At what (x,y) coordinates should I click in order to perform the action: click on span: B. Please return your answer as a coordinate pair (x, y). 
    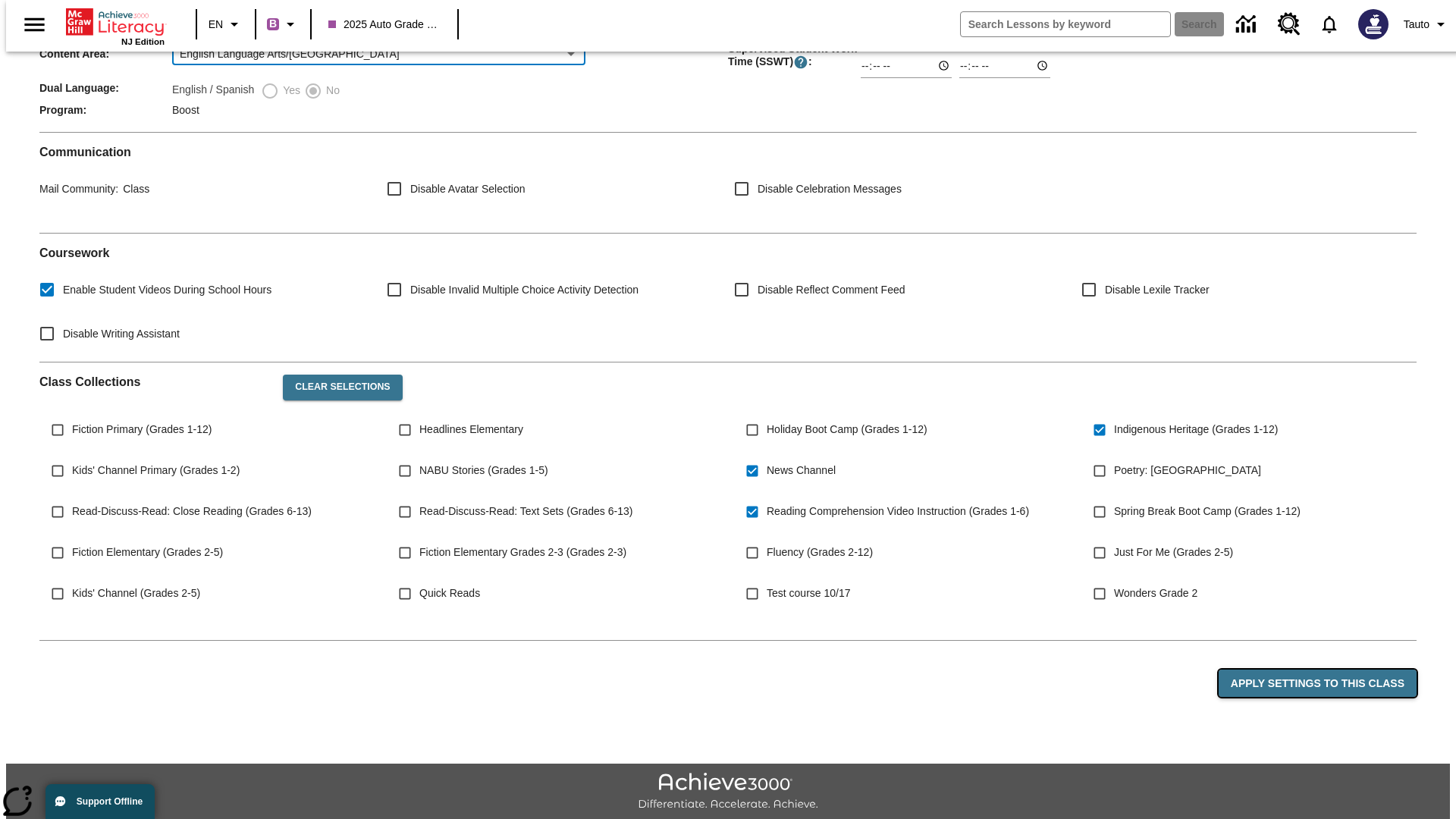
    Looking at the image, I should click on (273, 23).